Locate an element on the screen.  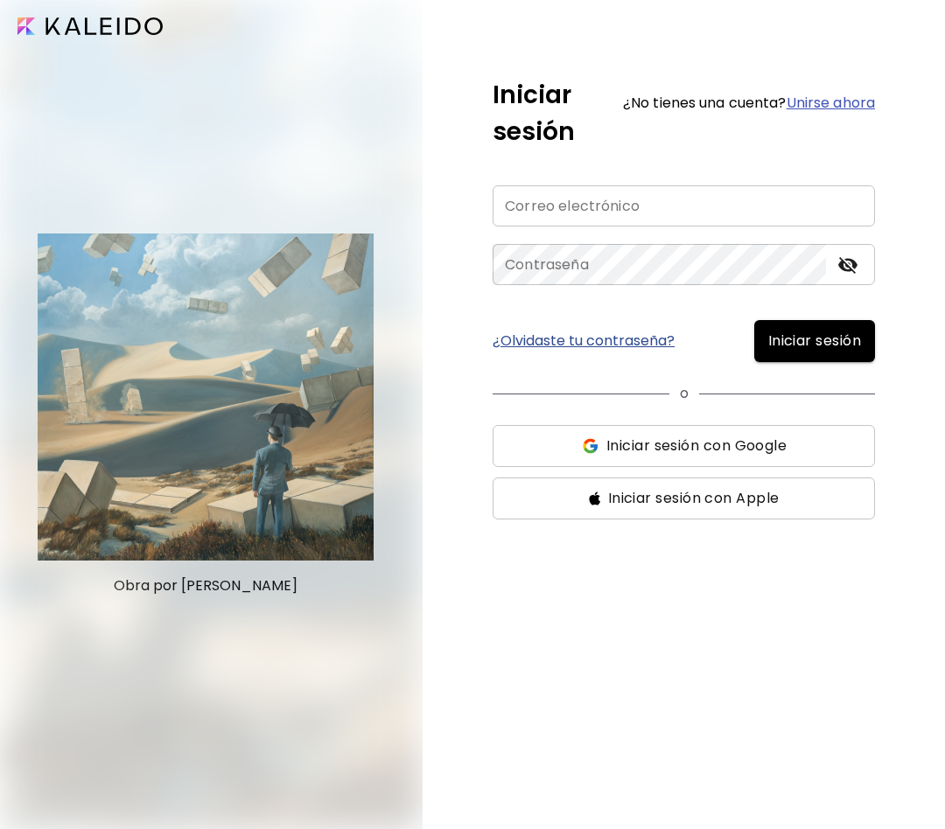
a: ¿Olvidaste tu contraseña? is located at coordinates (583, 341).